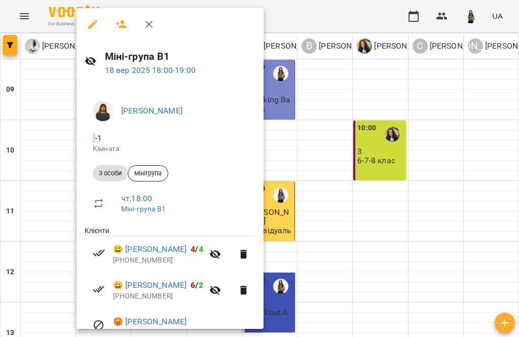  Describe the element at coordinates (148, 173) in the screenshot. I see `span: мінігрупа` at that location.